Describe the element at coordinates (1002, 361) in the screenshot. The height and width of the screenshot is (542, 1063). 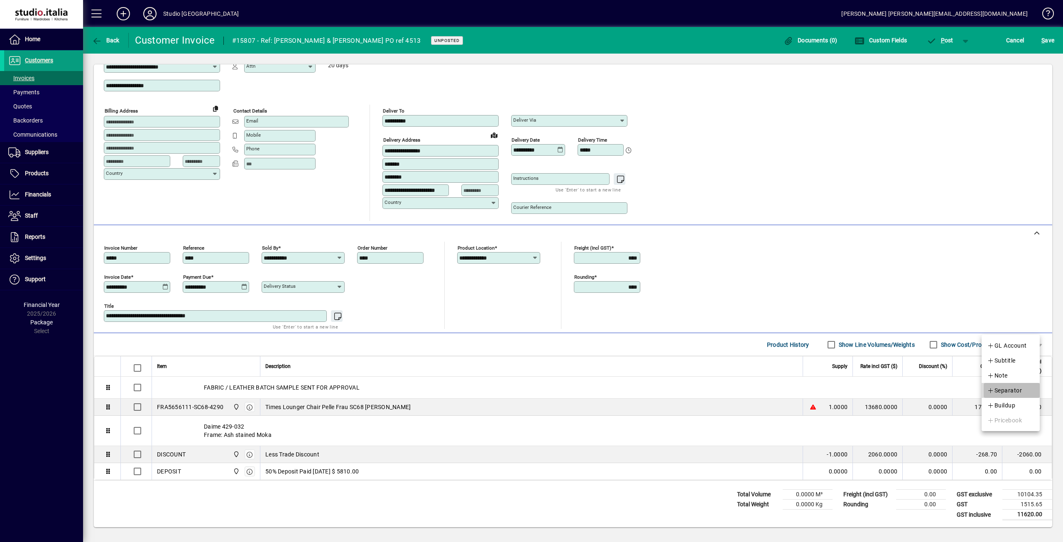
I see `span: Subtitle` at that location.